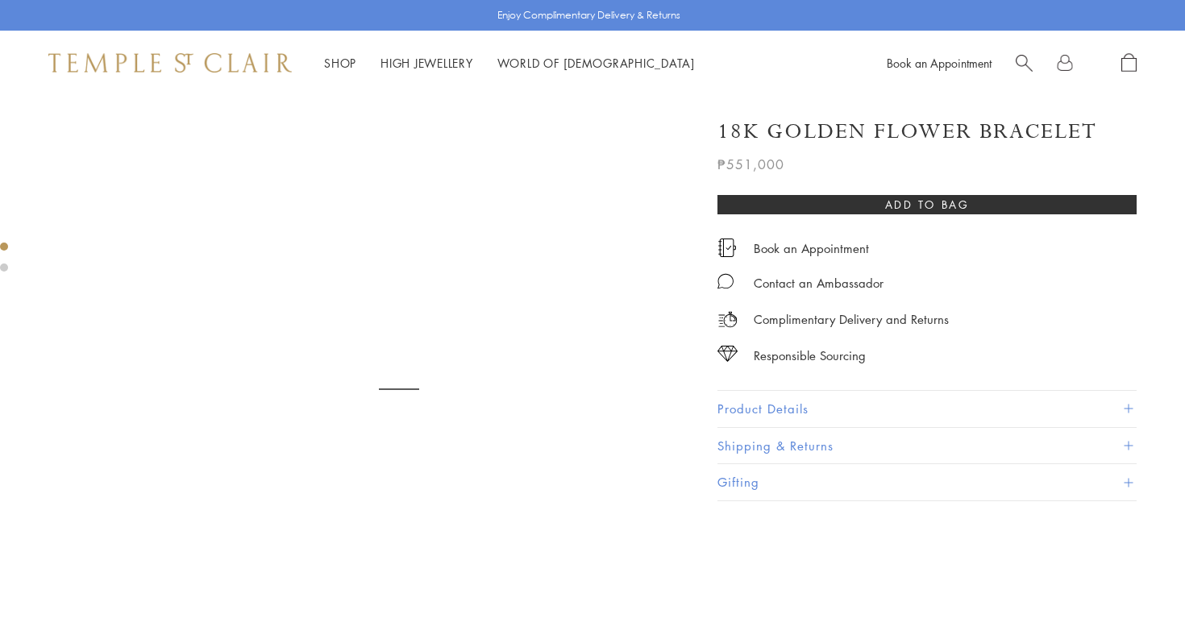  I want to click on h1: 18K Golden Flower Bracelet, so click(907, 131).